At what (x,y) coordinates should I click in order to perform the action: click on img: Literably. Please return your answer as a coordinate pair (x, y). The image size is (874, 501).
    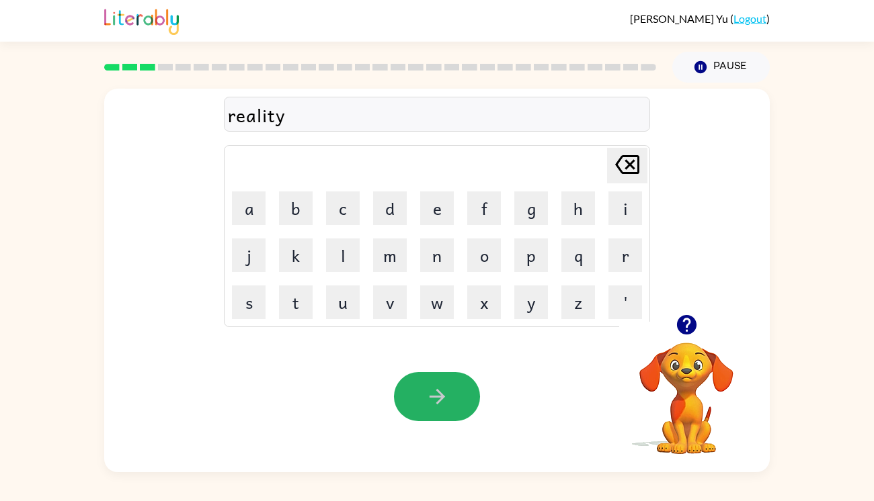
    Looking at the image, I should click on (141, 20).